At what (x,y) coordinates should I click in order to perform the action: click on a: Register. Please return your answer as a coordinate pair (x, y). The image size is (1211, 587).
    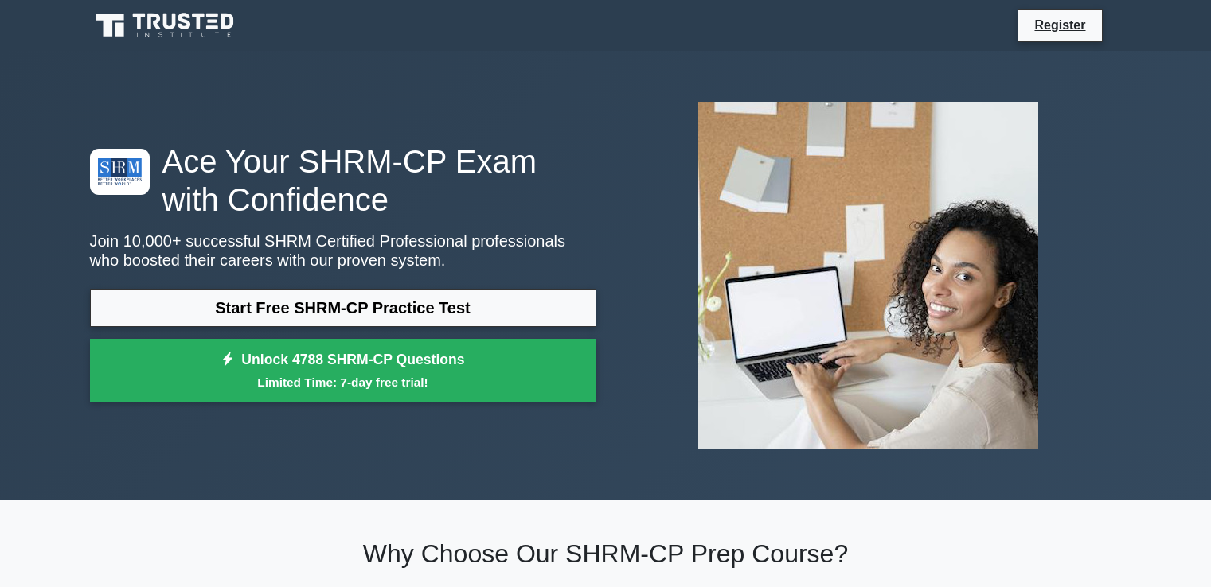
    Looking at the image, I should click on (1059, 25).